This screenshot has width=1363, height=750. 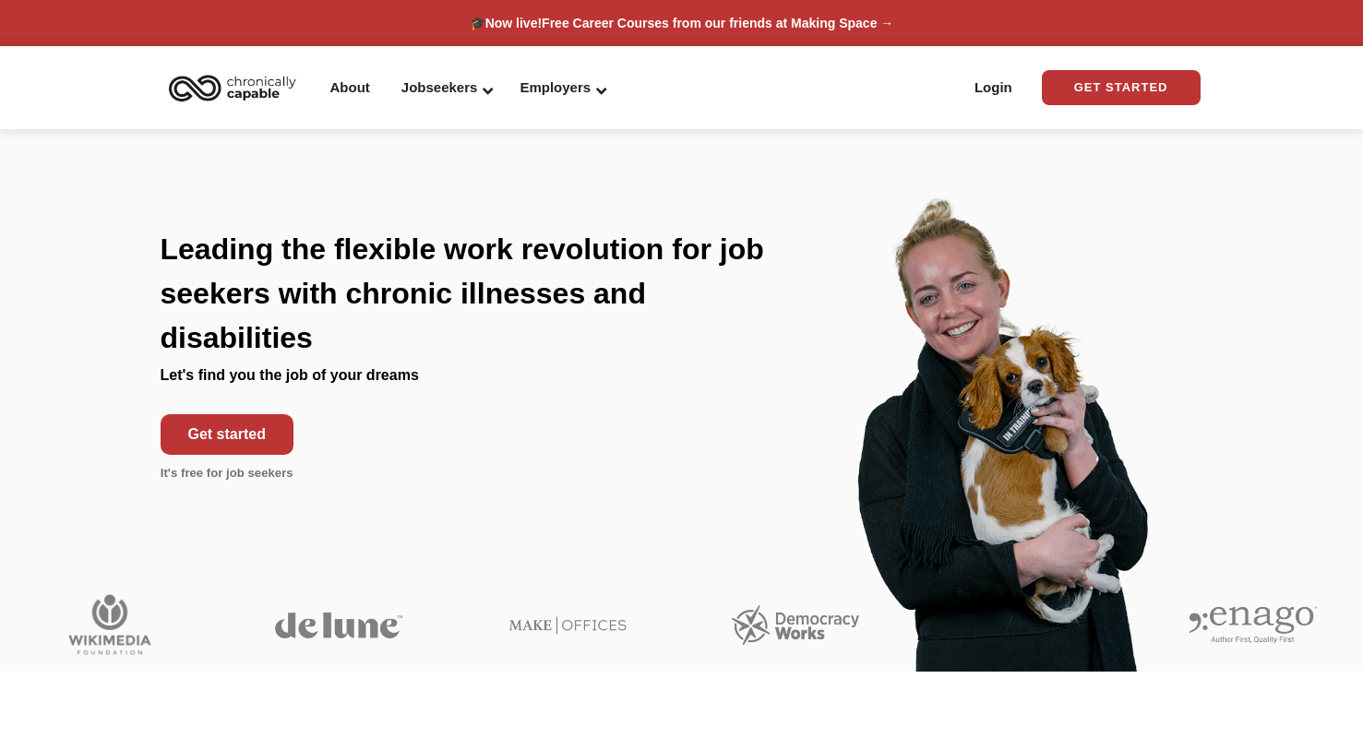 What do you see at coordinates (227, 435) in the screenshot?
I see `a: Get started` at bounding box center [227, 435].